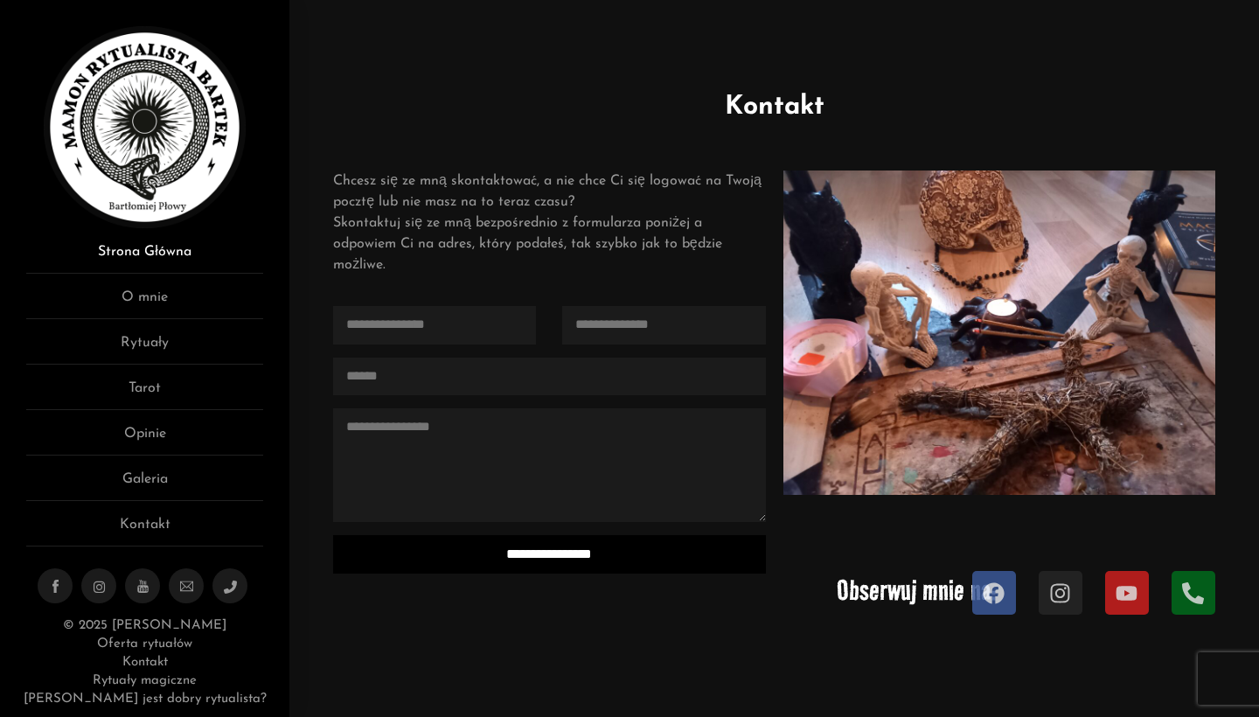 Image resolution: width=1259 pixels, height=717 pixels. Describe the element at coordinates (144, 484) in the screenshot. I see `a: Galeria` at that location.